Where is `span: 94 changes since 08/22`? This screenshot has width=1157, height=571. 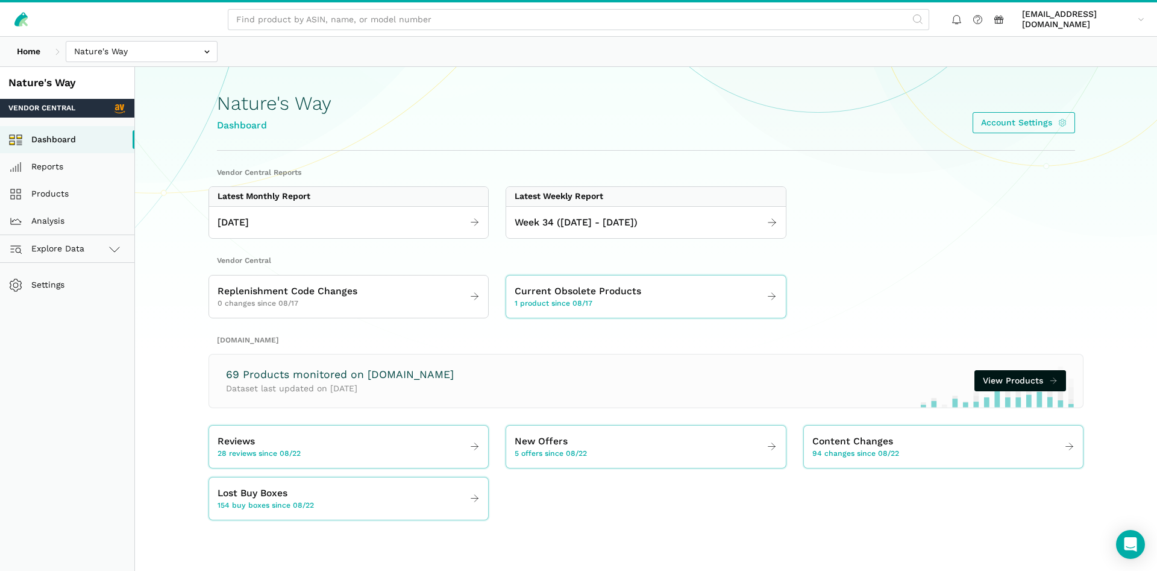
span: 94 changes since 08/22 is located at coordinates (856, 454).